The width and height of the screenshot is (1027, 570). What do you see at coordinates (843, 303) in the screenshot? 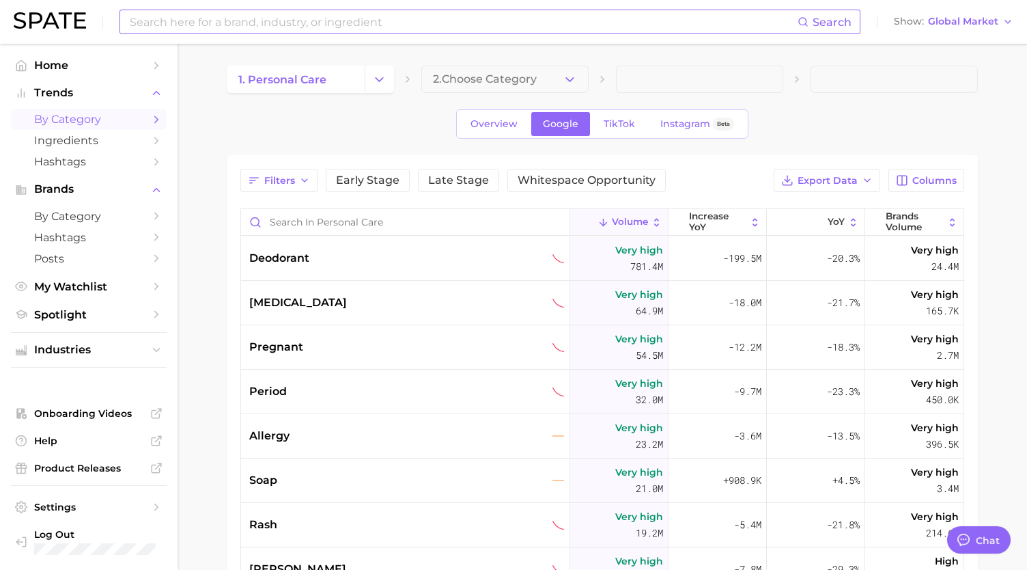
I see `span: -21.7%` at bounding box center [843, 303].